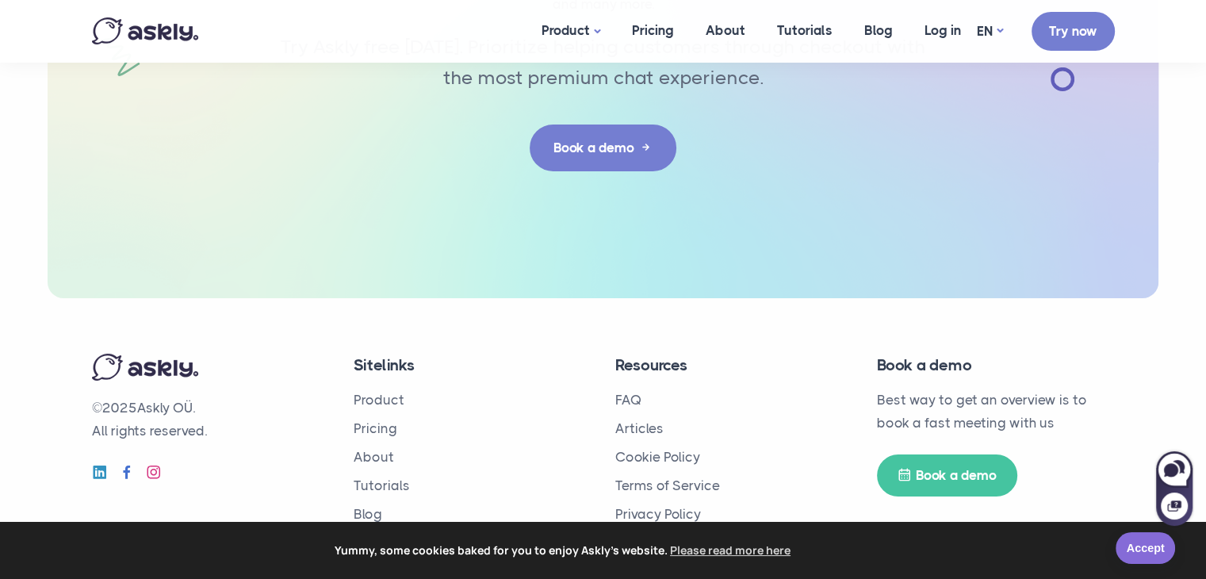 The image size is (1206, 579). I want to click on a: Try now, so click(1072, 31).